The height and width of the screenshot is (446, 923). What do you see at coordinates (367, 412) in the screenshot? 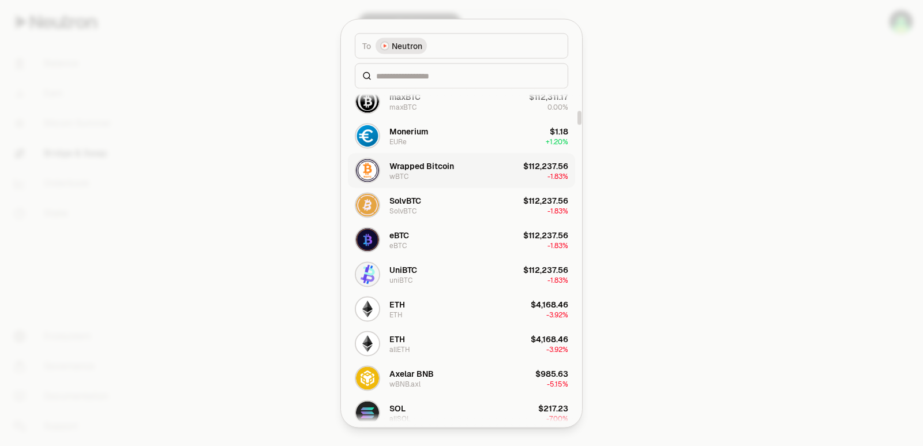
I see `img: allSOL Logo` at bounding box center [367, 412].